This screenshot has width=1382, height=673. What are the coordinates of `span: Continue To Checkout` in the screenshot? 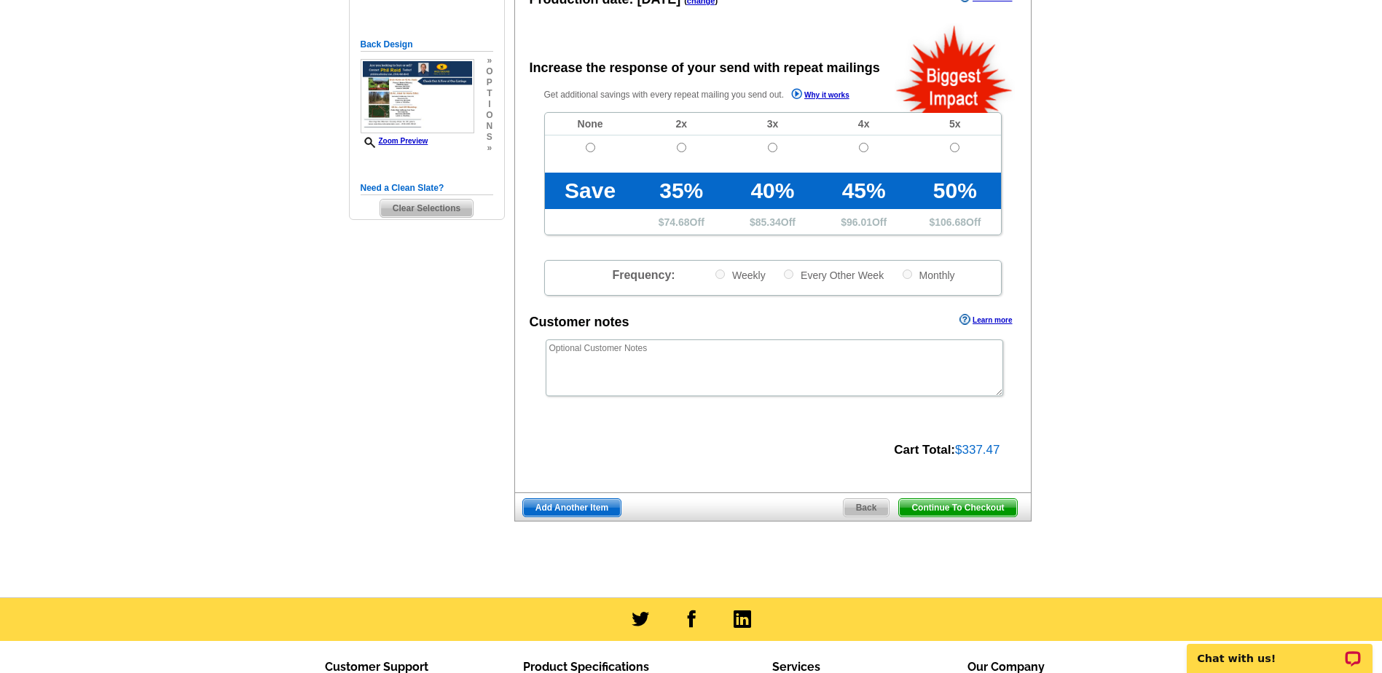 It's located at (957, 508).